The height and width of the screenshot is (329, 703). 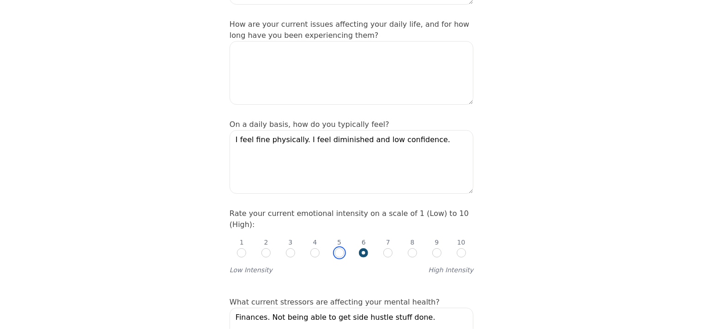 What do you see at coordinates (413, 243) in the screenshot?
I see `p: 8` at bounding box center [413, 243].